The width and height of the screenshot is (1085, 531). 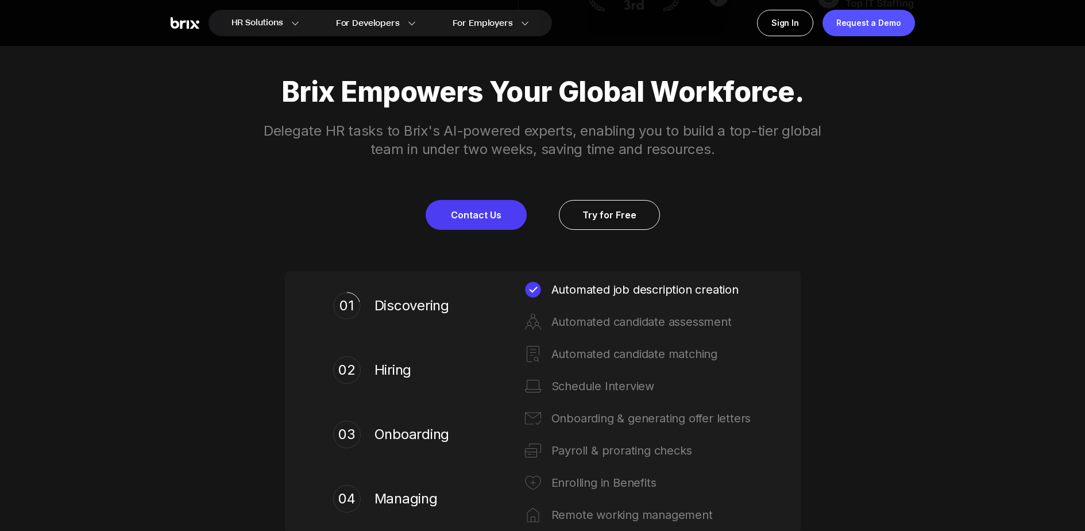 What do you see at coordinates (652, 354) in the screenshot?
I see `div: Automated candidate matching` at bounding box center [652, 354].